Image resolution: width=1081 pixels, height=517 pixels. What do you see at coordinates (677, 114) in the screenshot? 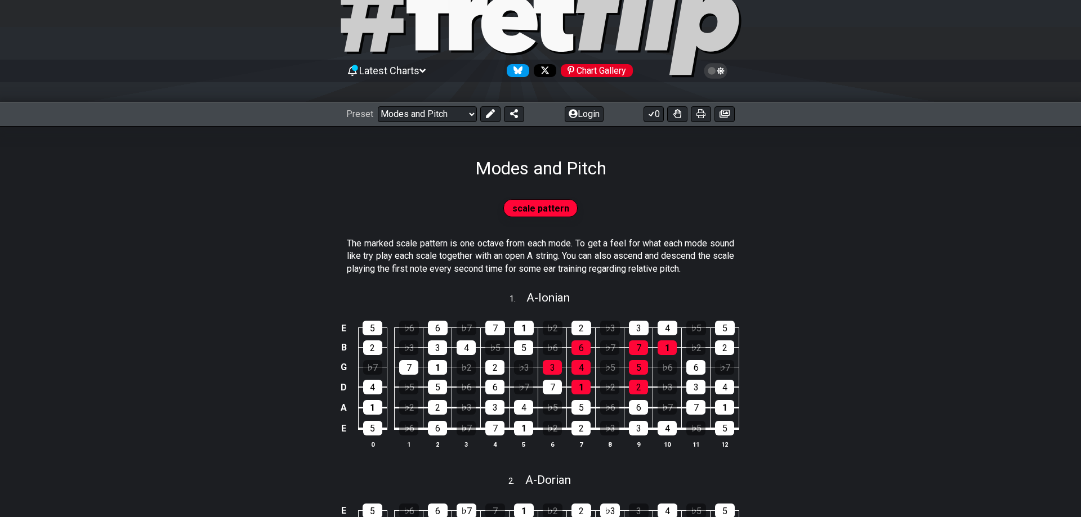
I see `button: Toggle Dexterity for all fretkits` at bounding box center [677, 114].